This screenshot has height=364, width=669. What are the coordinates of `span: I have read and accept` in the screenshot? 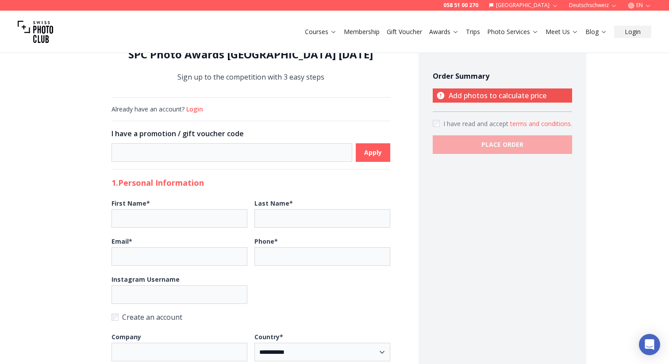 It's located at (477, 124).